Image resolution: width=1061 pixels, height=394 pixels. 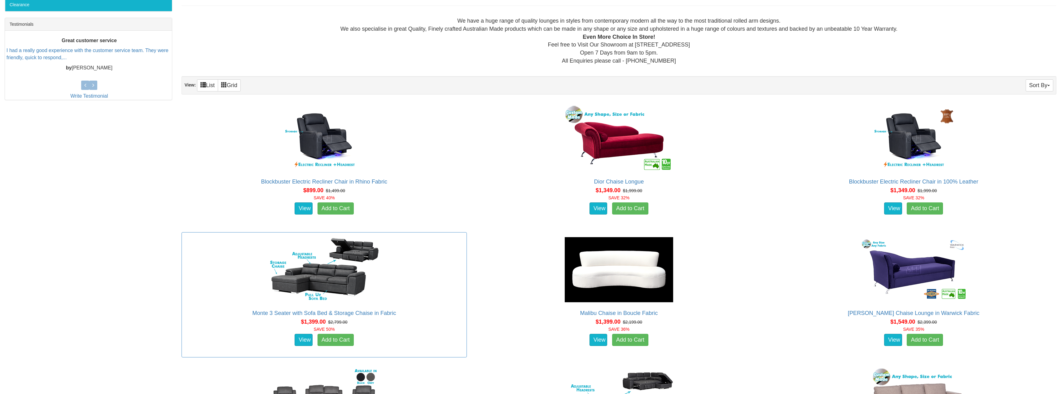 What do you see at coordinates (619, 313) in the screenshot?
I see `a: Malibu Chaise in Boucle Fabric` at bounding box center [619, 313].